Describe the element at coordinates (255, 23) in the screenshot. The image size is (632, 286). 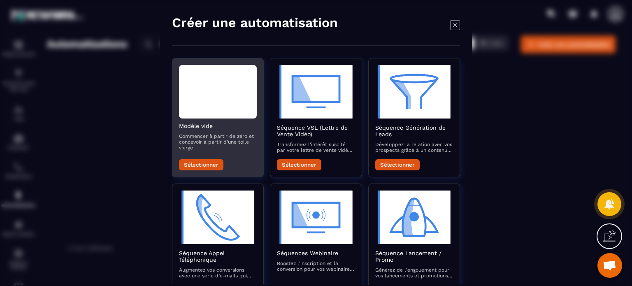
I see `h4: Créer une automatisation` at that location.